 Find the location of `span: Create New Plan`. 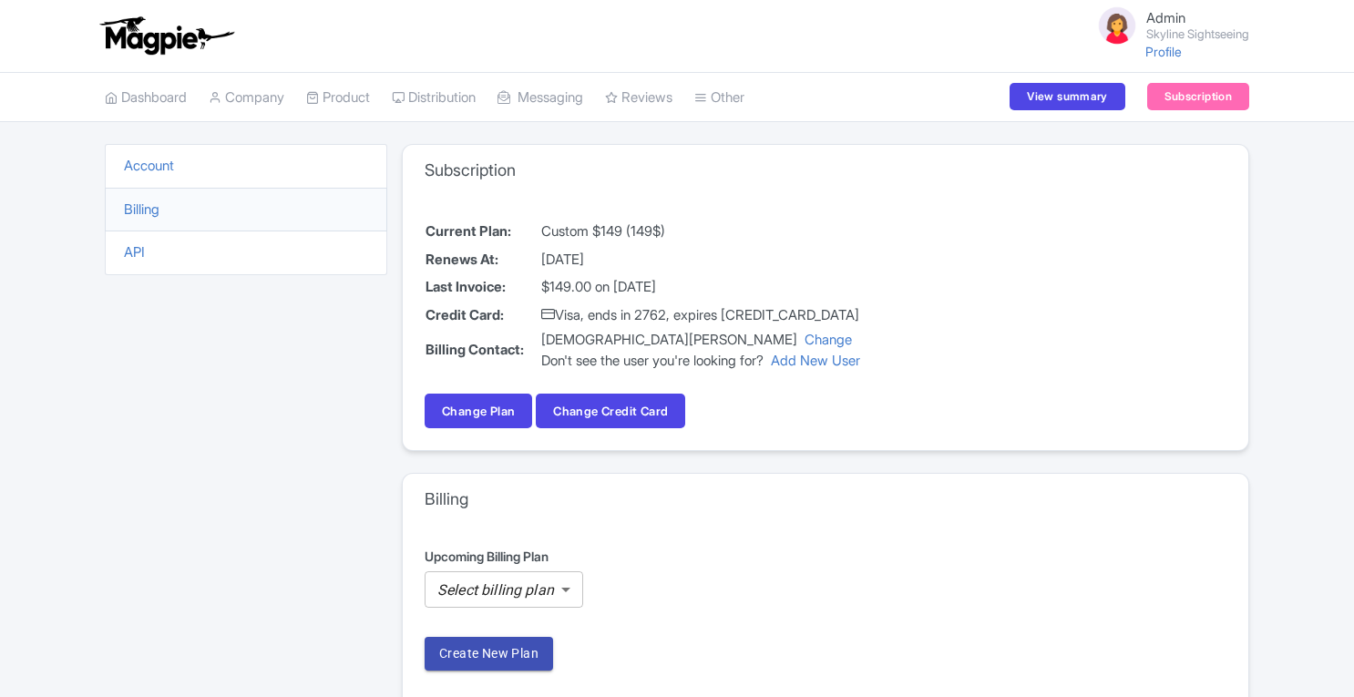

span: Create New Plan is located at coordinates (488, 653).